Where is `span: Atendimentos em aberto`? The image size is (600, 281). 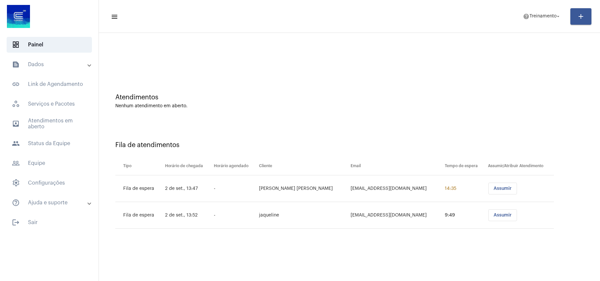
span: Atendimentos em aberto is located at coordinates (49, 124).